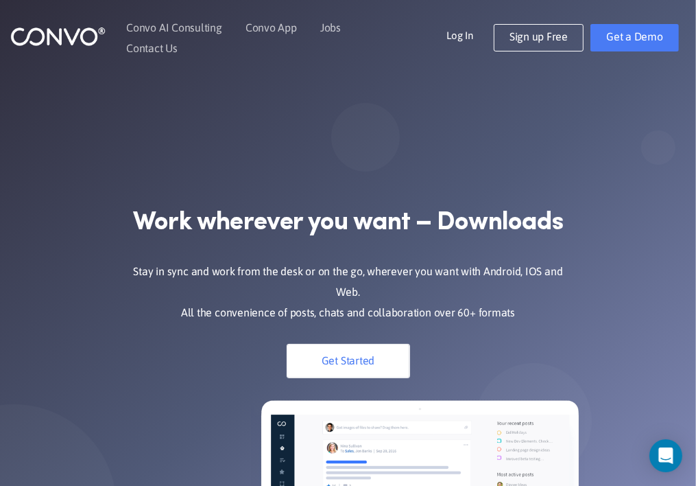  Describe the element at coordinates (331, 27) in the screenshot. I see `a: Jobs` at that location.